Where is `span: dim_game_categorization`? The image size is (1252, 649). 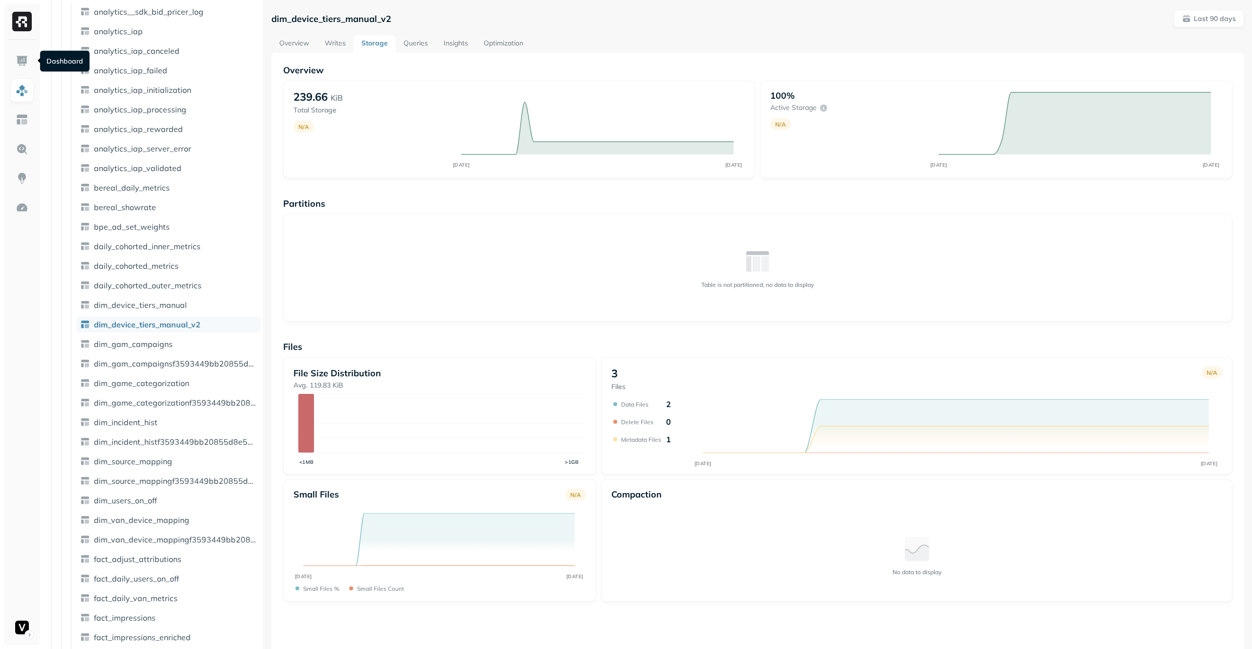
span: dim_game_categorization is located at coordinates (141, 383).